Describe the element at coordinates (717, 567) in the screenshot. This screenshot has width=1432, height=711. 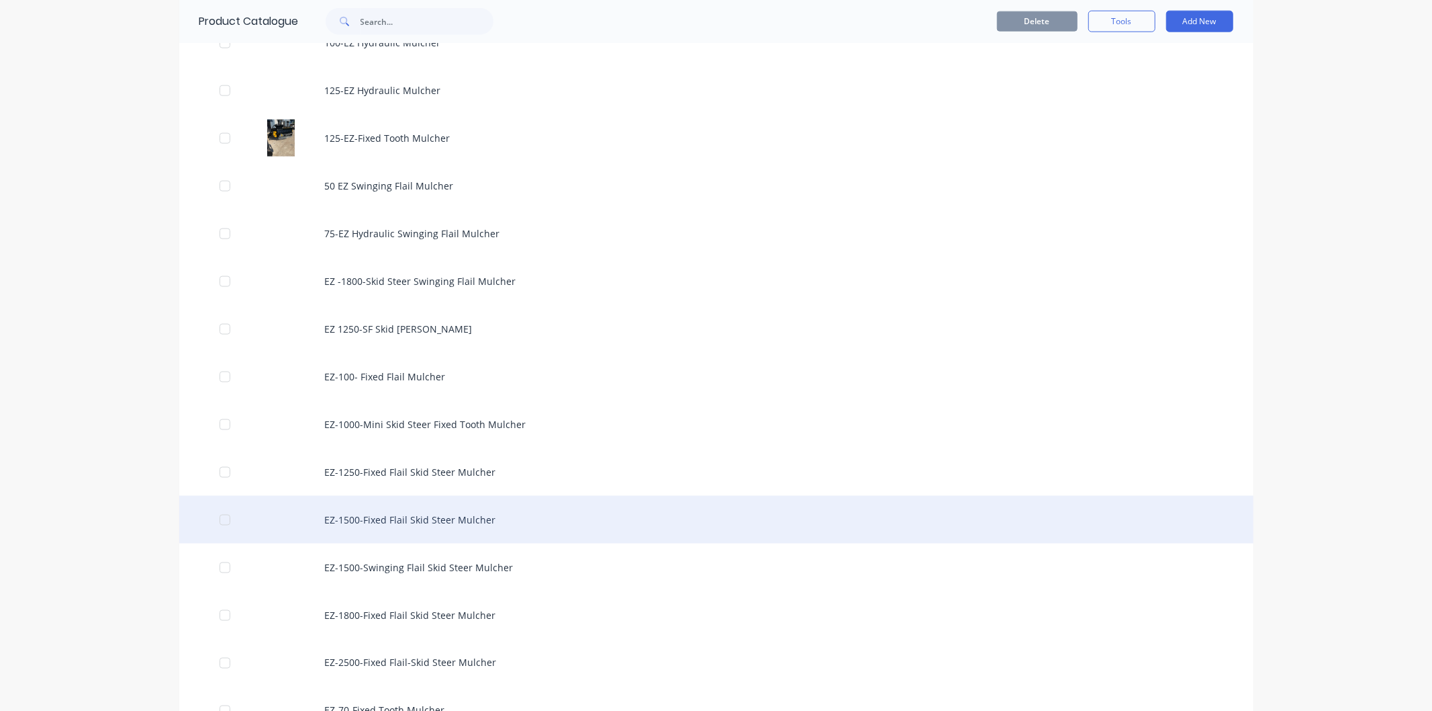
I see `div: EZ-1500-Swinging Flail Skid Steer Mulcher` at that location.